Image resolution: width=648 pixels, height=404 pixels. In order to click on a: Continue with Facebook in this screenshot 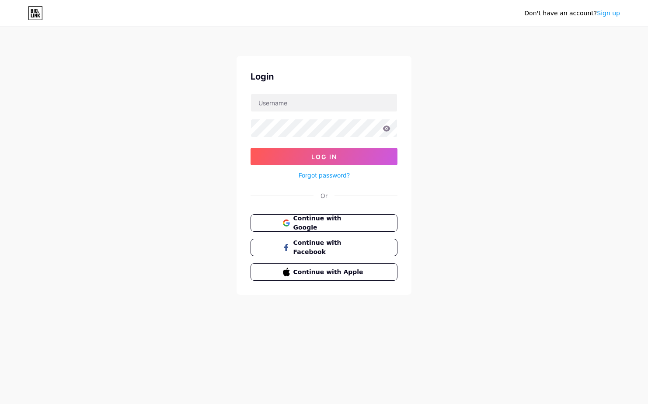, I will do `click(324, 247)`.